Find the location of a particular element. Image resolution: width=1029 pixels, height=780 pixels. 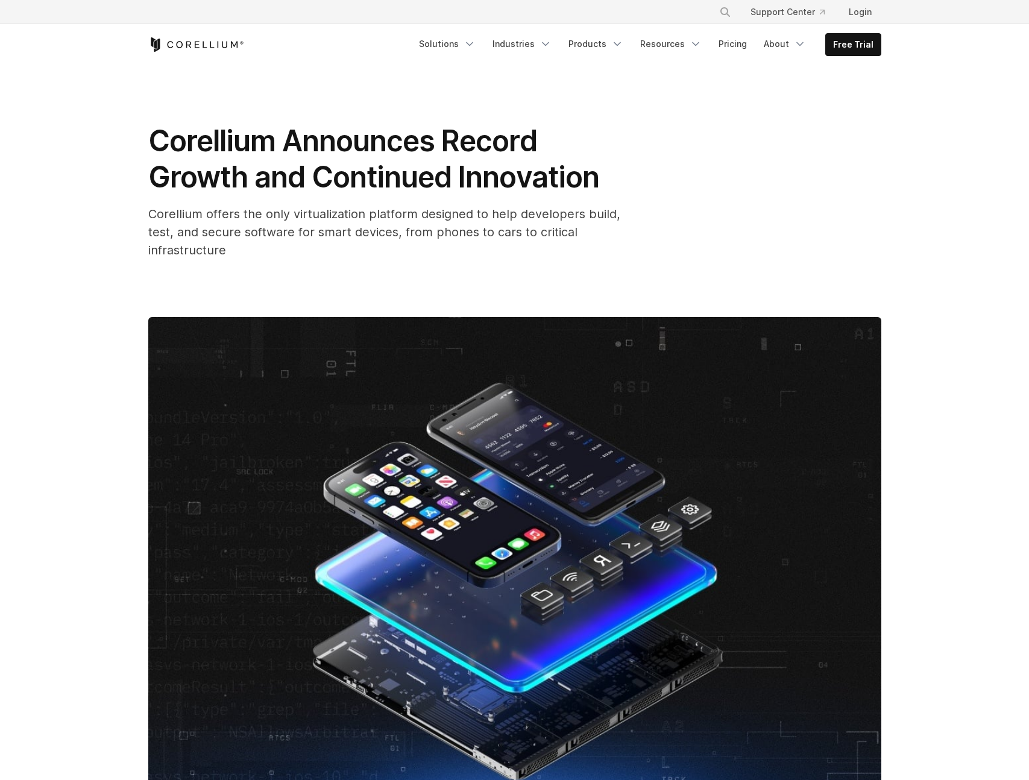

button: Search is located at coordinates (725, 12).